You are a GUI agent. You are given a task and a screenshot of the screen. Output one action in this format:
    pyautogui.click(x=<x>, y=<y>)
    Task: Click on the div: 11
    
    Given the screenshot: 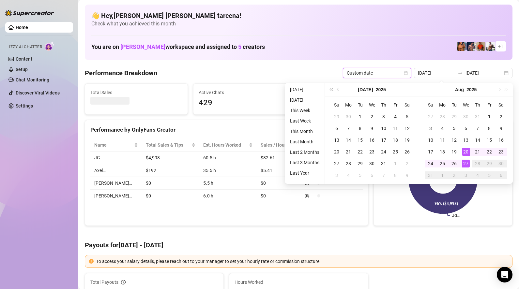 What is the action you would take?
    pyautogui.click(x=442, y=140)
    